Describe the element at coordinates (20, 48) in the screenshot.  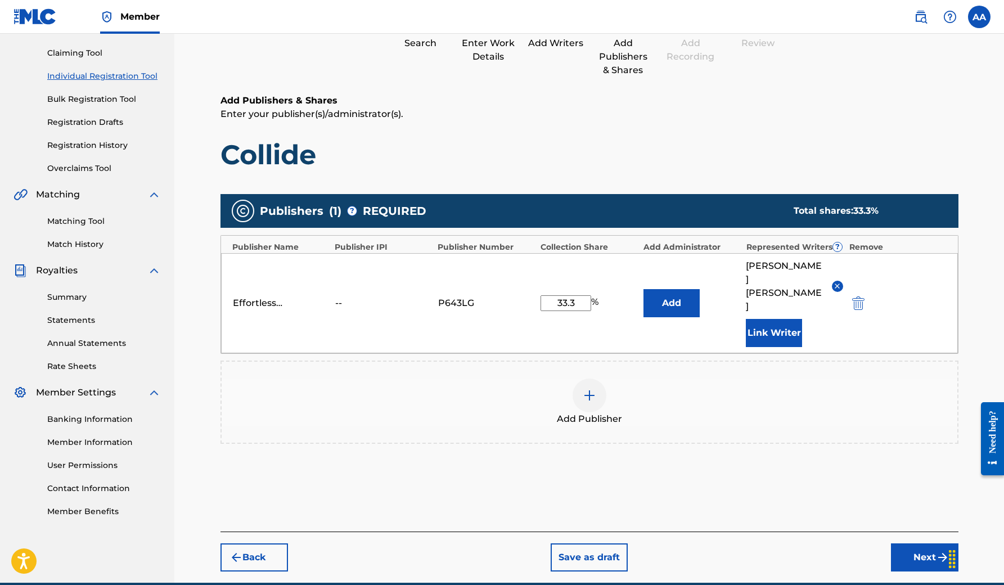
I see `div: Open Resource Center` at that location.